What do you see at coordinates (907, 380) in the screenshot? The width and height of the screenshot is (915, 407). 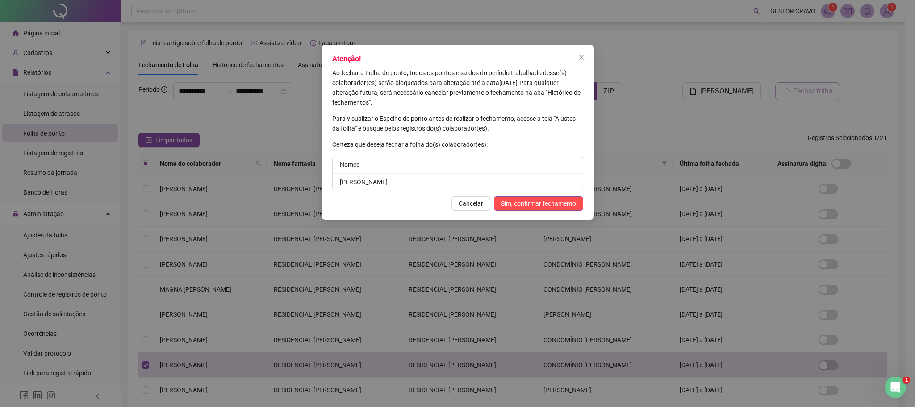 I see `span: 1` at bounding box center [907, 380].